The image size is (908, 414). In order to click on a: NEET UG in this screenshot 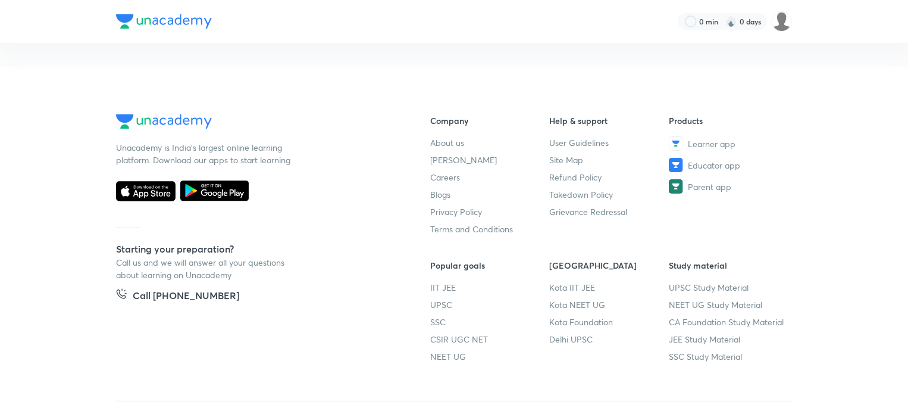, I will do `click(490, 356)`.